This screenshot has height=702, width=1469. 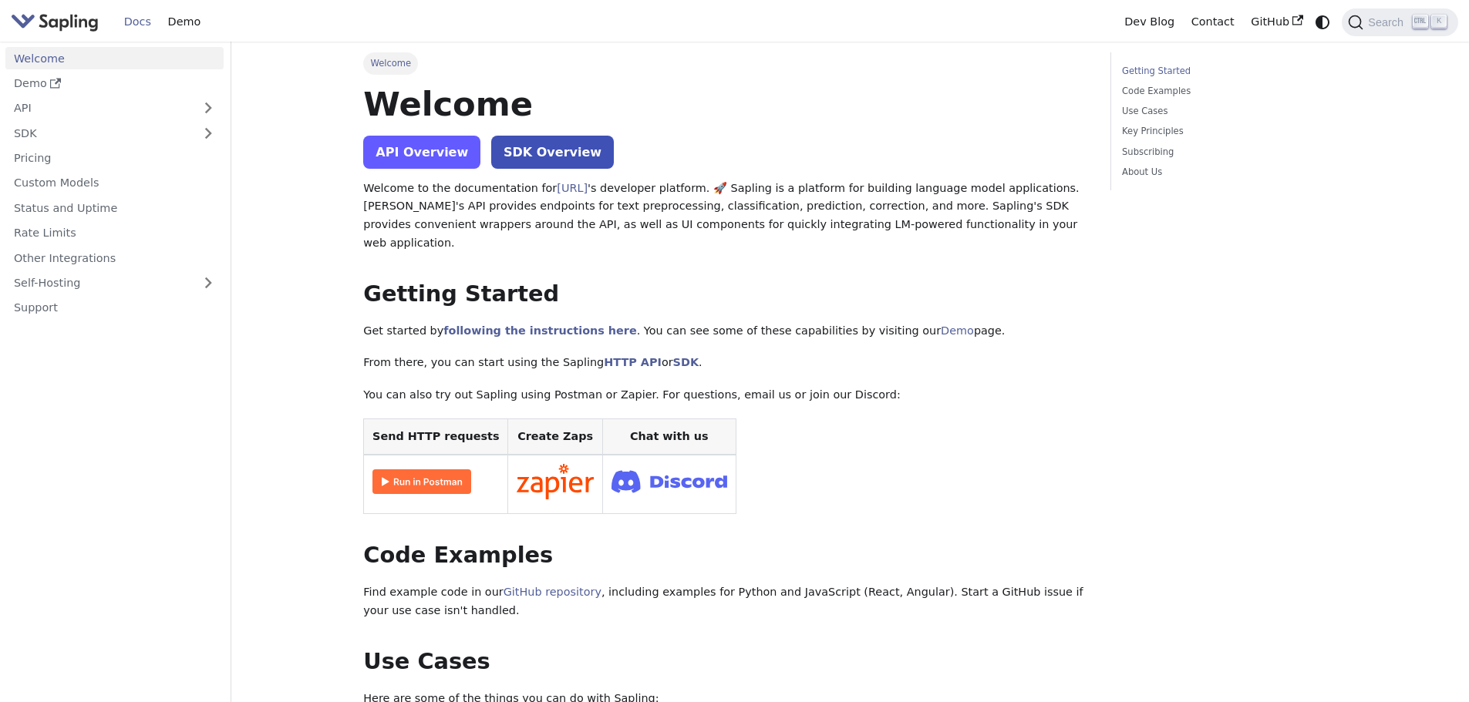 What do you see at coordinates (726, 363) in the screenshot?
I see `p: From there, you can start using the Sapling or .` at bounding box center [726, 363].